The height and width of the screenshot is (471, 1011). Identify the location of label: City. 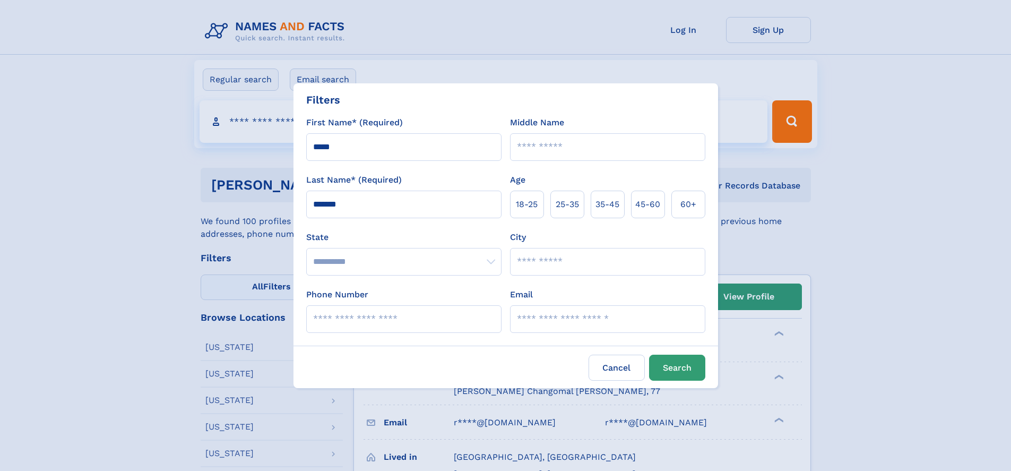
(518, 237).